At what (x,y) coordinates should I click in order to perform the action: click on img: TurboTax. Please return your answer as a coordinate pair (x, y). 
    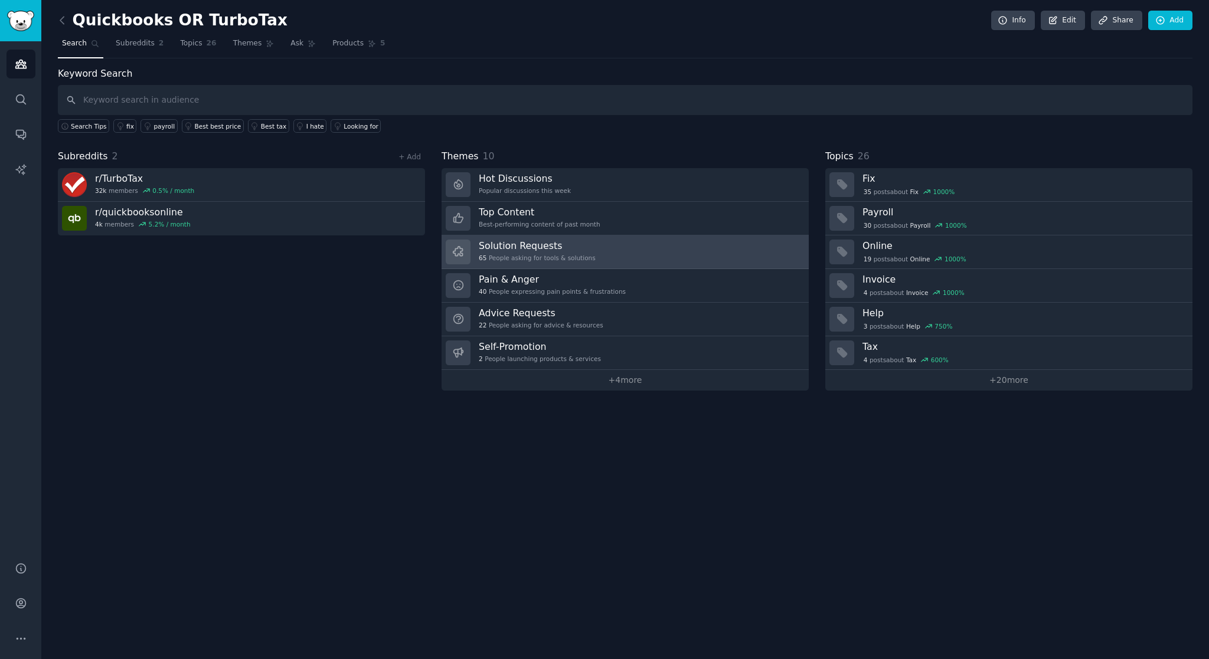
    Looking at the image, I should click on (74, 185).